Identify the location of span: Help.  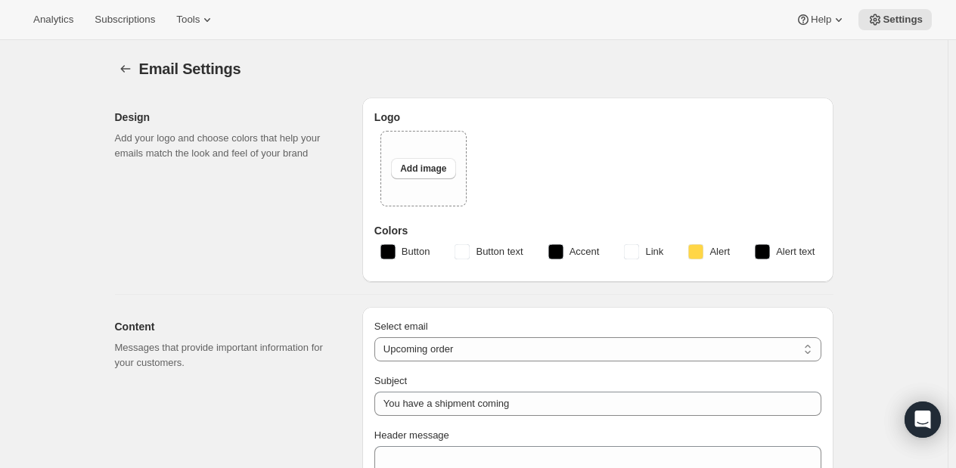
(821, 20).